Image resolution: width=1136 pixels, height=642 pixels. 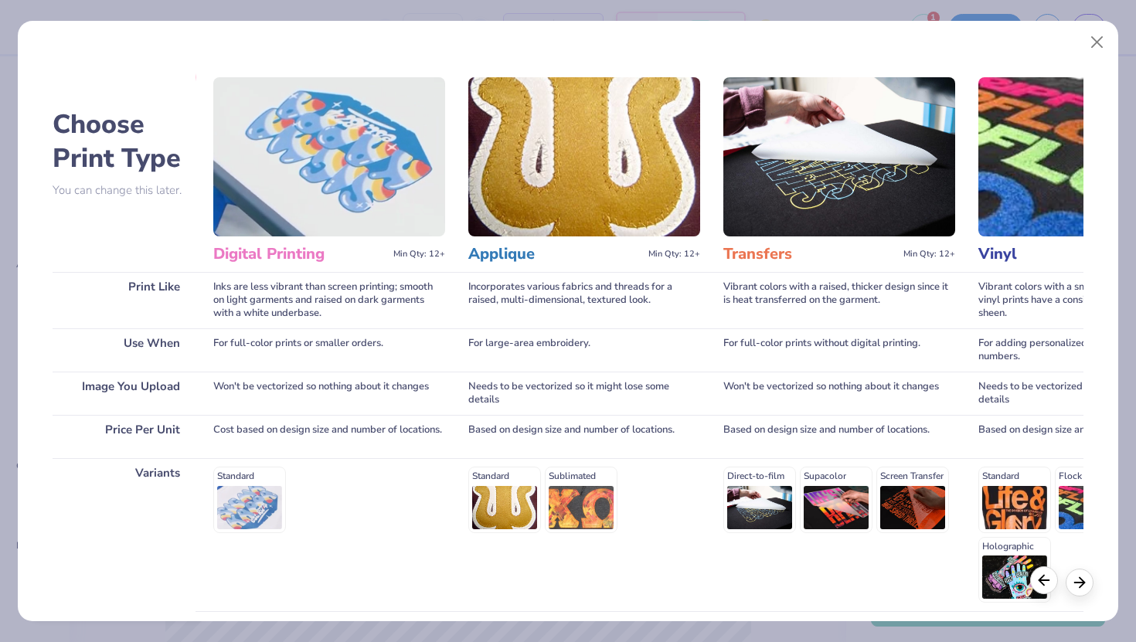 I want to click on h3: Digital Printing, so click(x=300, y=254).